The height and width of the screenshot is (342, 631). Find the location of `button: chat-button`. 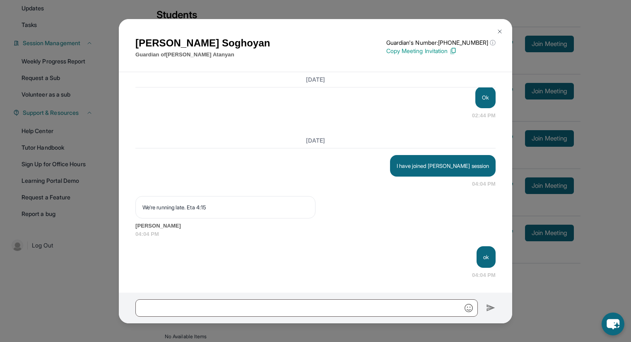

button: chat-button is located at coordinates (613, 323).